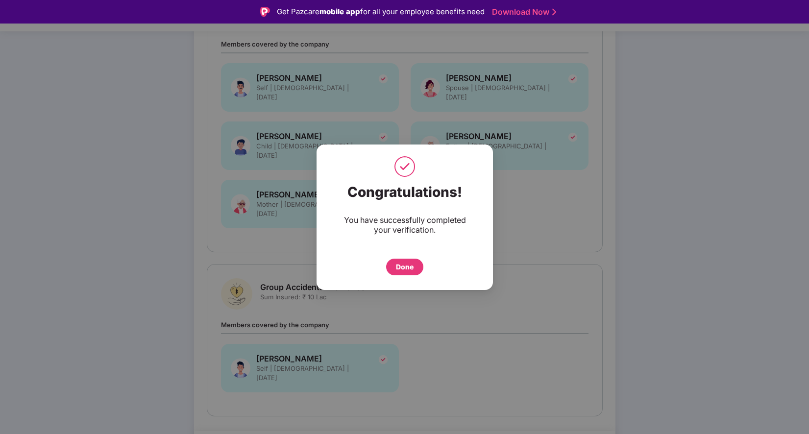  What do you see at coordinates (265, 12) in the screenshot?
I see `img: Logo` at bounding box center [265, 12].